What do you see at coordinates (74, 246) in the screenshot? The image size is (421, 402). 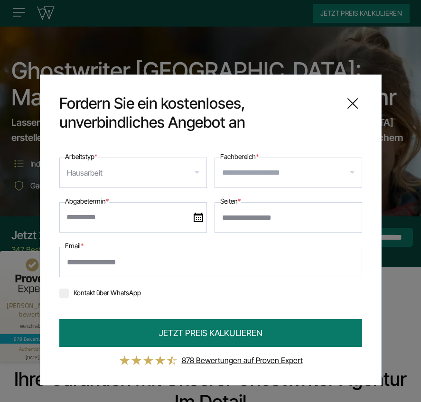 I see `label: Email` at bounding box center [74, 246].